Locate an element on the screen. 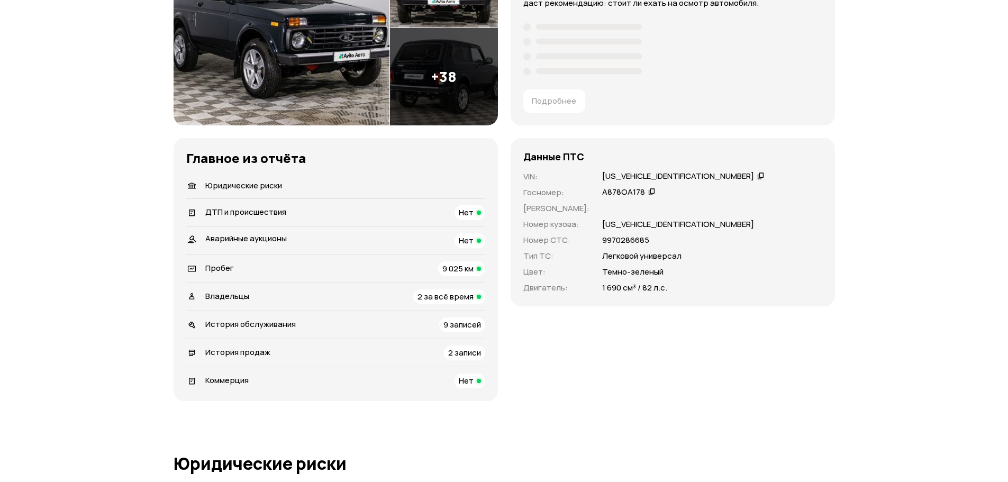 This screenshot has width=1008, height=482. p: Номер кузова : is located at coordinates (556, 224).